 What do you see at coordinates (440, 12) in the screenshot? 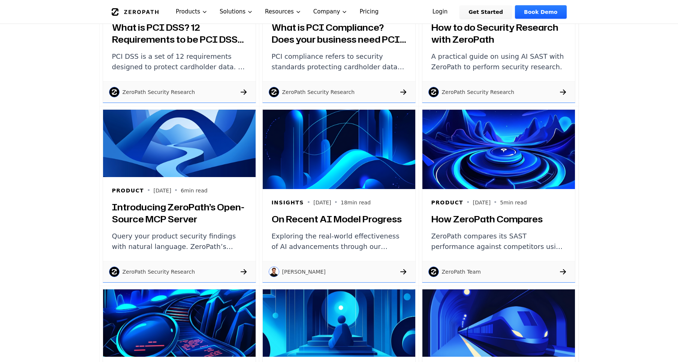
I see `a: Login` at bounding box center [440, 12].